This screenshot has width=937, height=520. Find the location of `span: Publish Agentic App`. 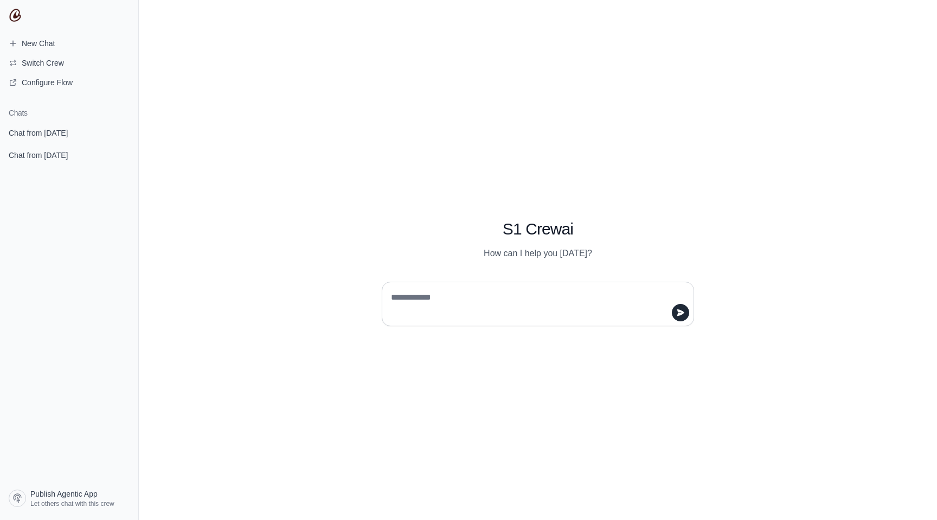

span: Publish Agentic App is located at coordinates (64, 494).